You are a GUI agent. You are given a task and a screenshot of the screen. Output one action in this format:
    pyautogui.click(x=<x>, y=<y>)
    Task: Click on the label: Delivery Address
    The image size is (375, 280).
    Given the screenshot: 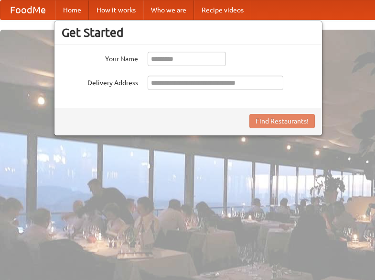 What is the action you would take?
    pyautogui.click(x=100, y=81)
    